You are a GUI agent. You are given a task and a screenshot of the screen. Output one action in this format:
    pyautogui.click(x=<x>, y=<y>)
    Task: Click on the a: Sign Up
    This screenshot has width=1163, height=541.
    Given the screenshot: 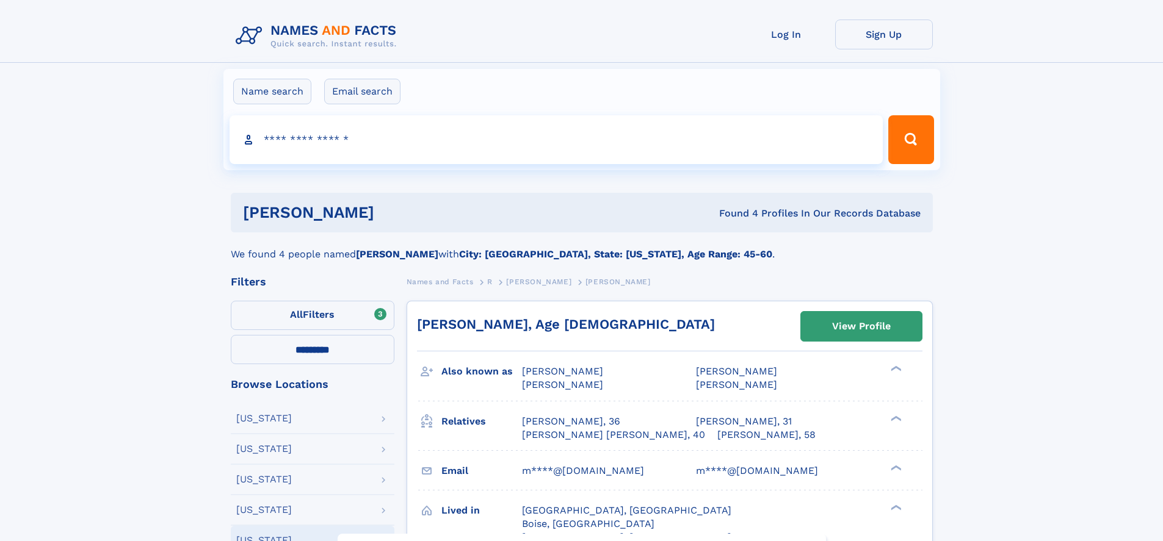 What is the action you would take?
    pyautogui.click(x=884, y=34)
    